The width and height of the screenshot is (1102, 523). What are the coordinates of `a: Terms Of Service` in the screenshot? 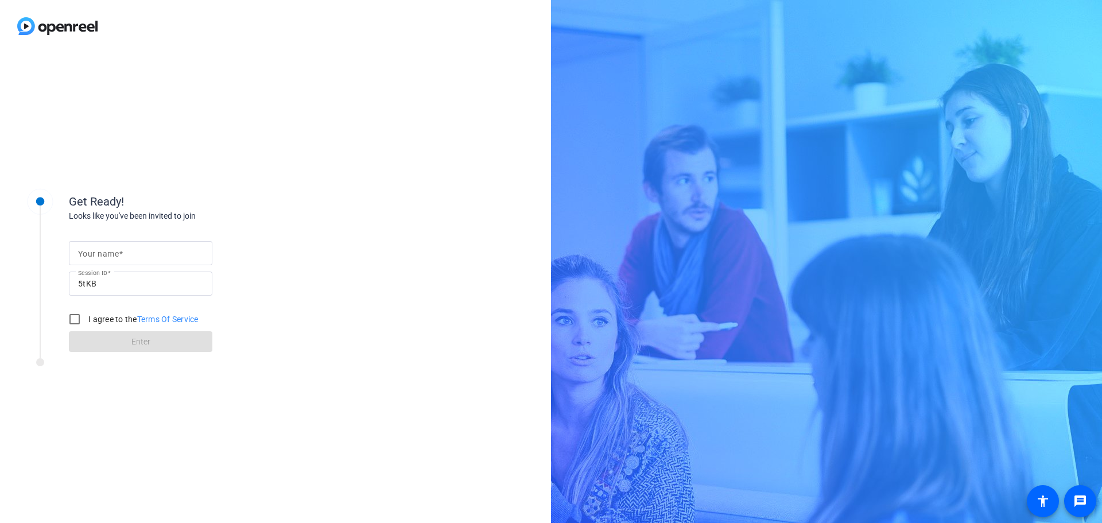 It's located at (168, 319).